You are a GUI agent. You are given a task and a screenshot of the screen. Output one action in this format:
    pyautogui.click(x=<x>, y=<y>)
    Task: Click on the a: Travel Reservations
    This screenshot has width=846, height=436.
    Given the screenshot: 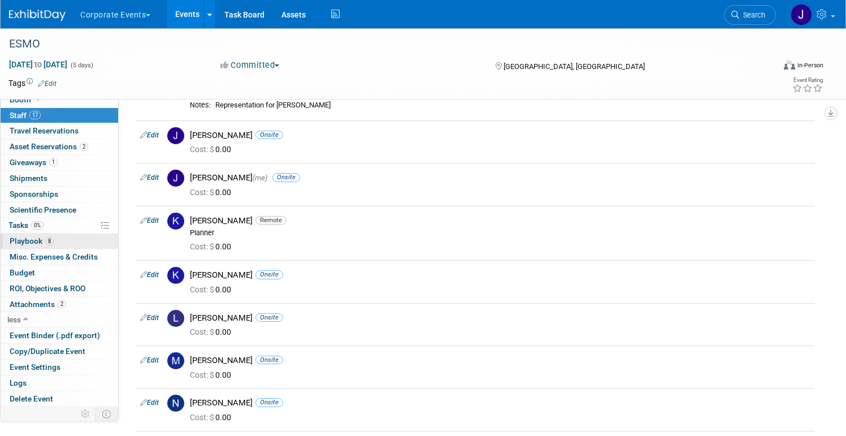 What is the action you would take?
    pyautogui.click(x=59, y=131)
    